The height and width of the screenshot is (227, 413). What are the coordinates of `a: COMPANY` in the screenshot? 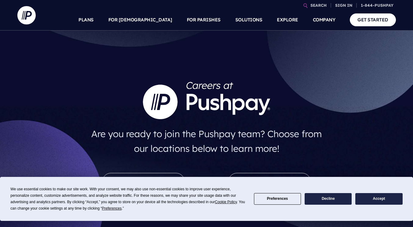 It's located at (324, 20).